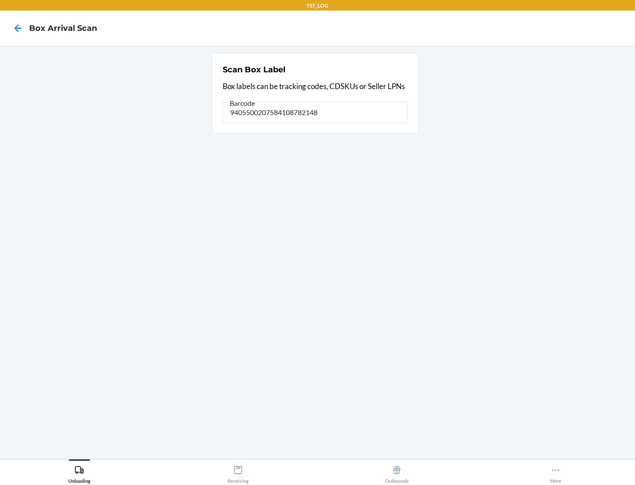  What do you see at coordinates (397, 473) in the screenshot?
I see `div: Outbounds` at bounding box center [397, 473].